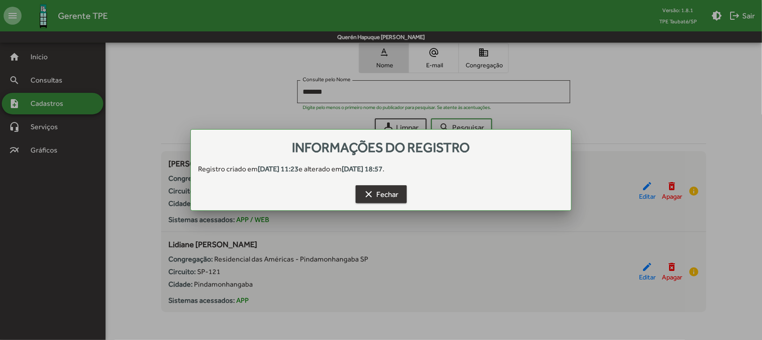 The height and width of the screenshot is (340, 762). What do you see at coordinates (381, 194) in the screenshot?
I see `button: Fechar` at bounding box center [381, 194].